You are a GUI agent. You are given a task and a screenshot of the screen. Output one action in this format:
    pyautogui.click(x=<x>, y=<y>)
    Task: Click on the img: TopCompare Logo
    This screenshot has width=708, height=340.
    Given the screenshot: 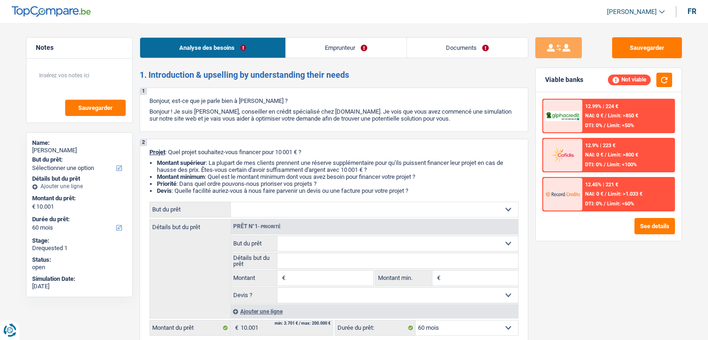 What is the action you would take?
    pyautogui.click(x=51, y=12)
    